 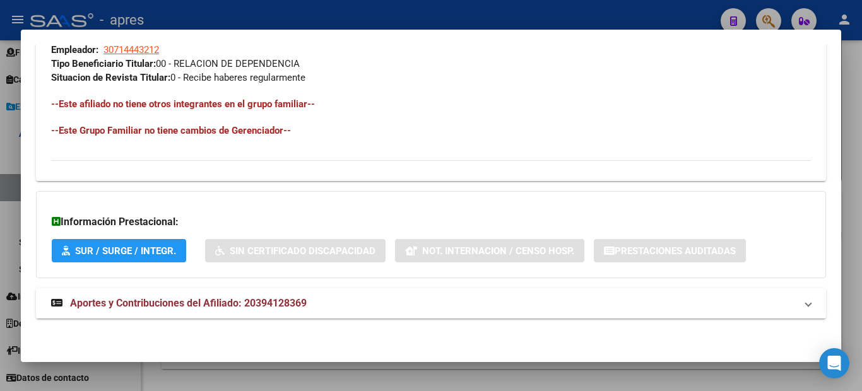 I want to click on mat-expansion-panel-header: Aportes y Contribuciones del Afiliado: 20394128369, so click(x=431, y=304).